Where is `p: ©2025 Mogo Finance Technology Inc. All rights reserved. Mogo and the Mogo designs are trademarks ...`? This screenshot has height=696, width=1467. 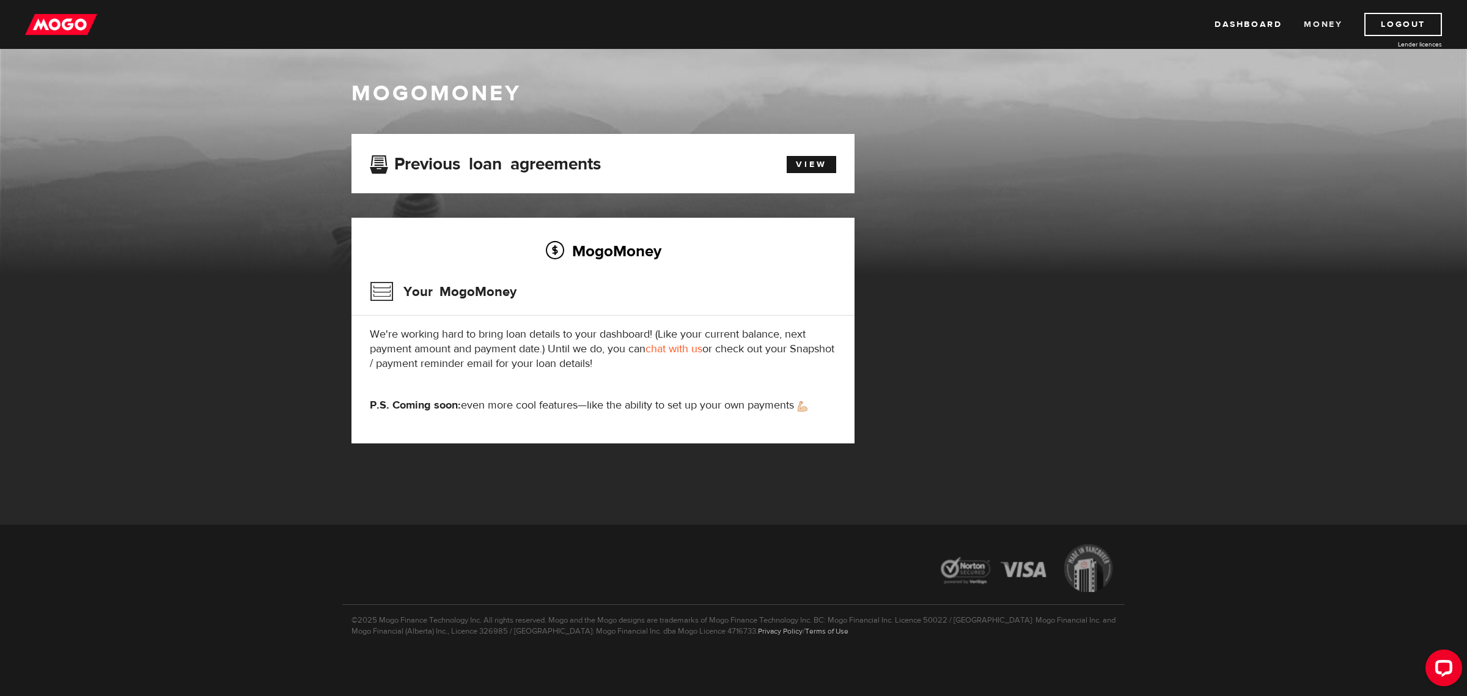
p: ©2025 Mogo Finance Technology Inc. All rights reserved. Mogo and the Mogo designs are trademarks ... is located at coordinates (734, 620).